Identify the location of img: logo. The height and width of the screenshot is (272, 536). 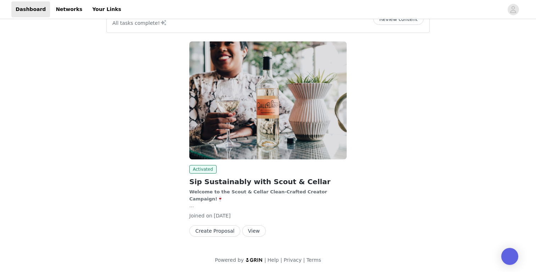
(254, 260).